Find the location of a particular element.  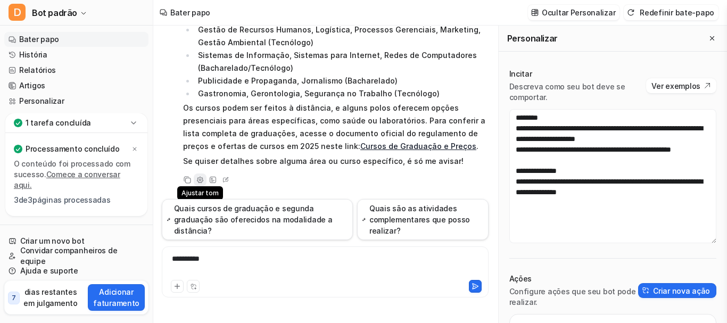

font: Processamento concluído is located at coordinates (72, 148).